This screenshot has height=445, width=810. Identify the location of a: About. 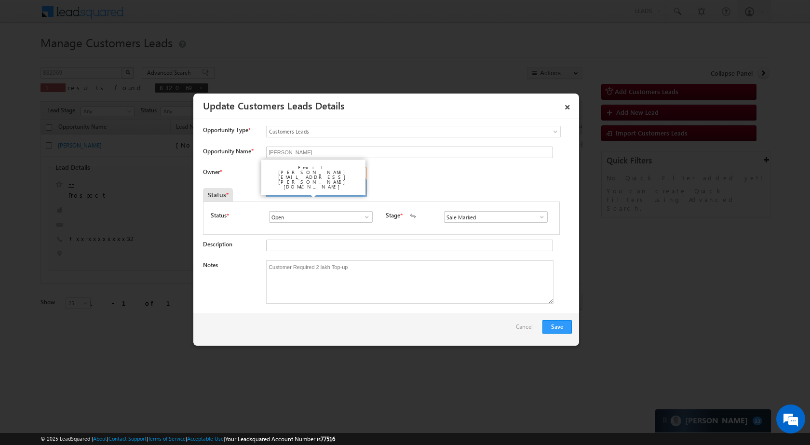
(100, 439).